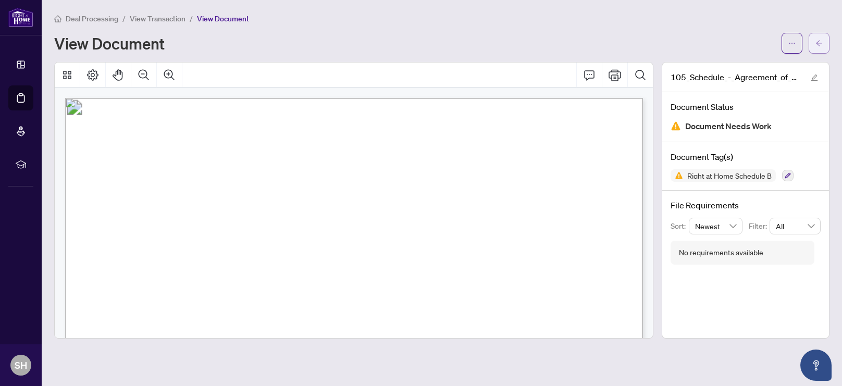  What do you see at coordinates (109, 43) in the screenshot?
I see `h1: View Document` at bounding box center [109, 43].